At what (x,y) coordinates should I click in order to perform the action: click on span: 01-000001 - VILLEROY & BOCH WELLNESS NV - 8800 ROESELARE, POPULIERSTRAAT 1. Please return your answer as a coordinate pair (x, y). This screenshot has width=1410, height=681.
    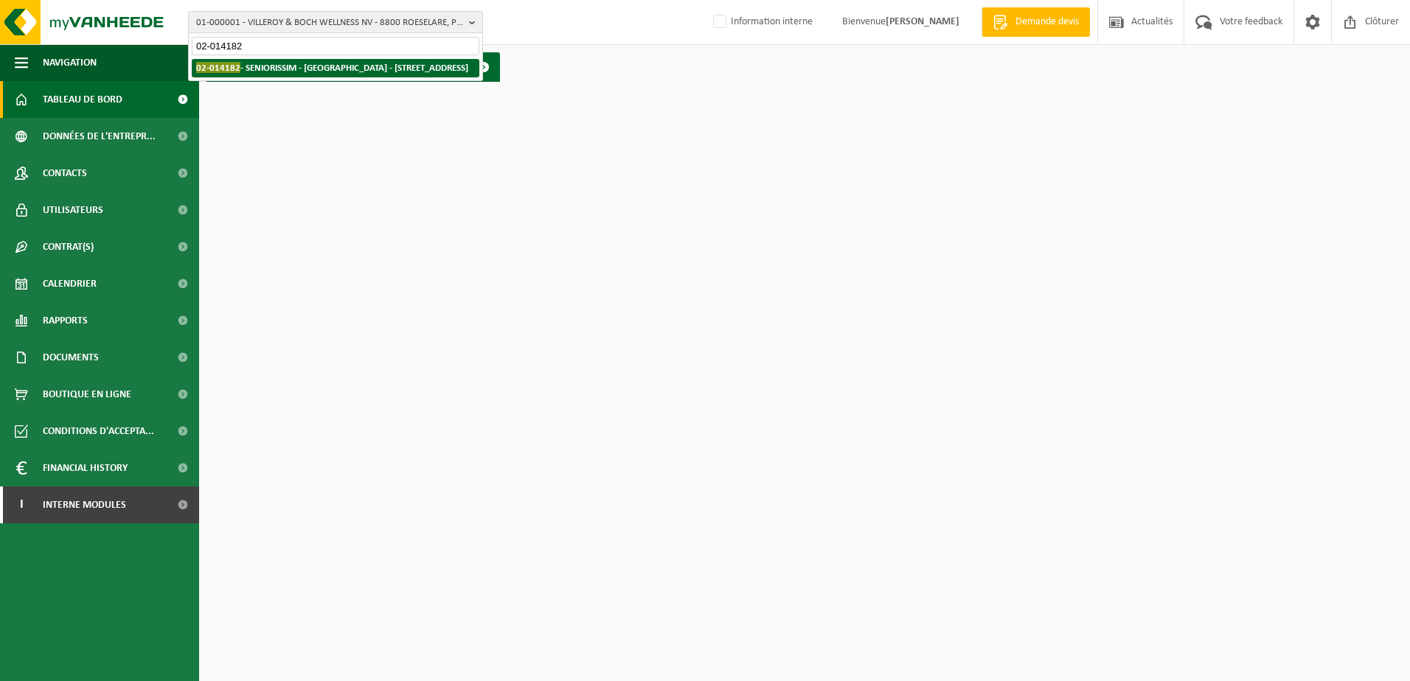
    Looking at the image, I should click on (330, 23).